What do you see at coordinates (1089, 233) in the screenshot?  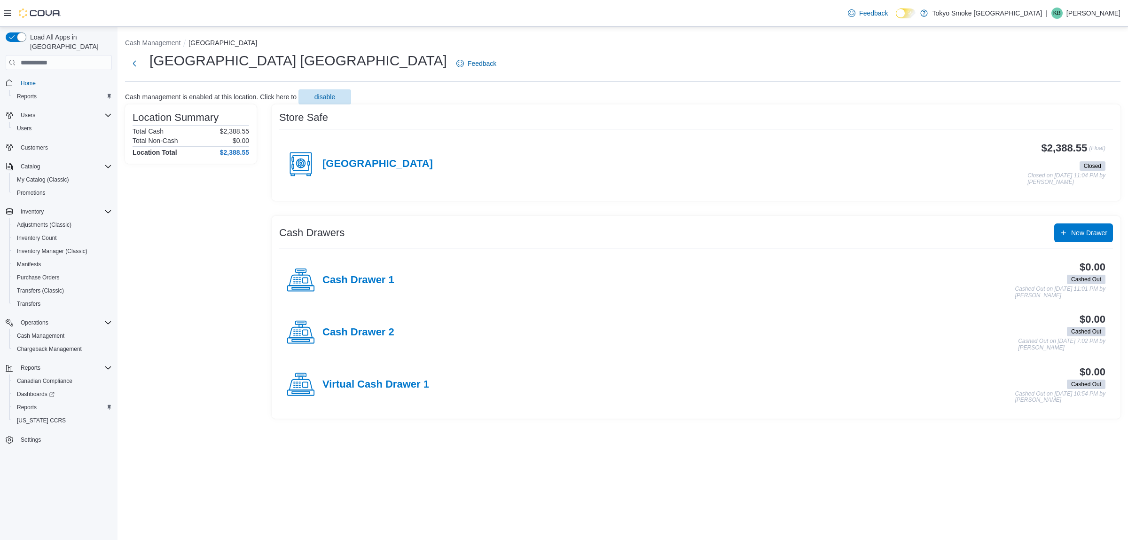 I see `span: New Drawer` at bounding box center [1089, 233].